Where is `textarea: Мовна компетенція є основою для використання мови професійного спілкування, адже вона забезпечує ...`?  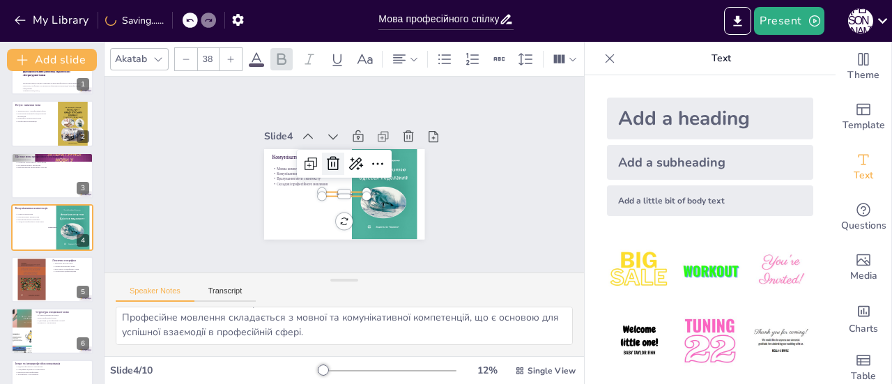
textarea: Мовна компетенція є основою для використання мови професійного спілкування, адже вона забезпечує ... is located at coordinates (344, 325).